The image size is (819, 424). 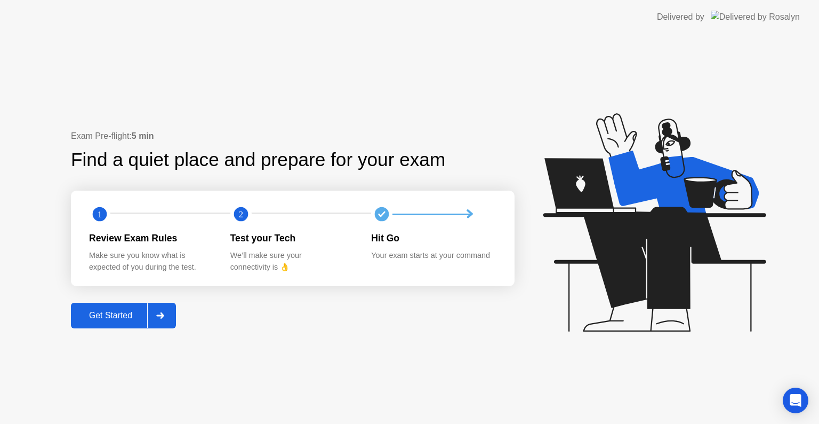 I want to click on div: Make sure you know what is expected of you during the test., so click(x=151, y=261).